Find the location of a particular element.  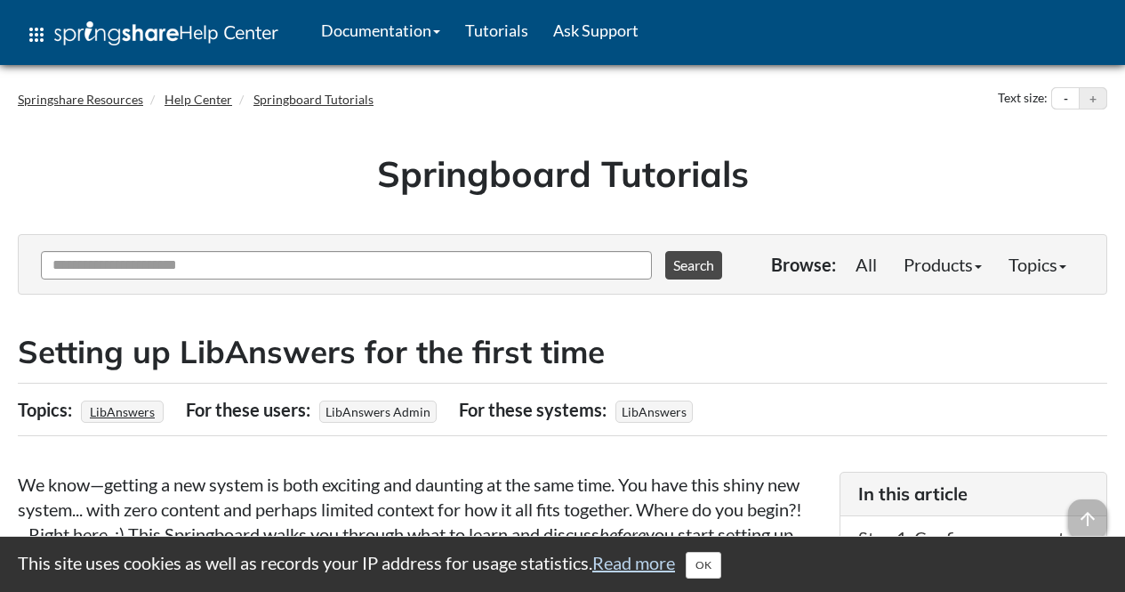

a: apps Help Center is located at coordinates (152, 35).